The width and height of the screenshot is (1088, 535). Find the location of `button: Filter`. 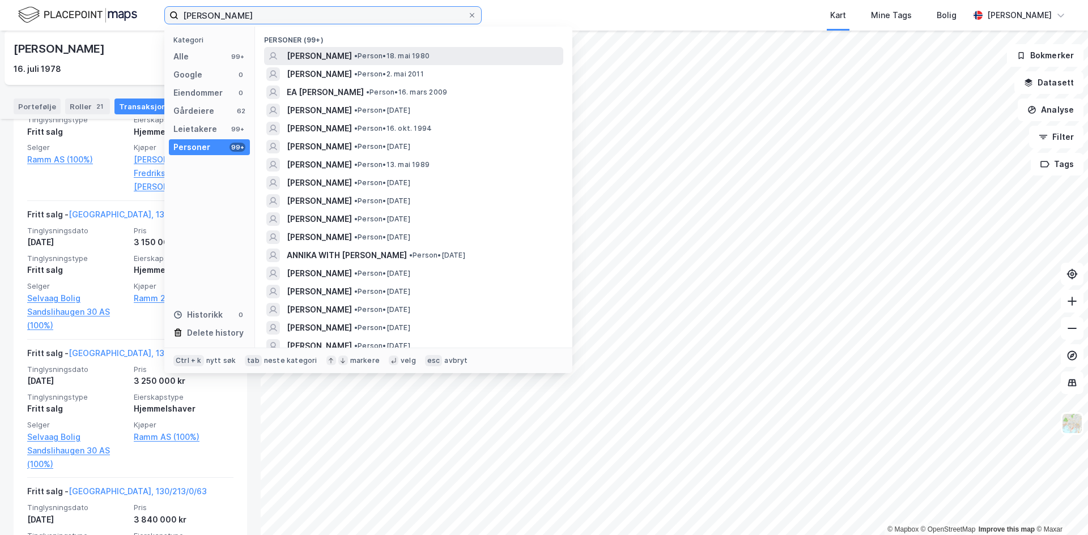

button: Filter is located at coordinates (1056, 137).